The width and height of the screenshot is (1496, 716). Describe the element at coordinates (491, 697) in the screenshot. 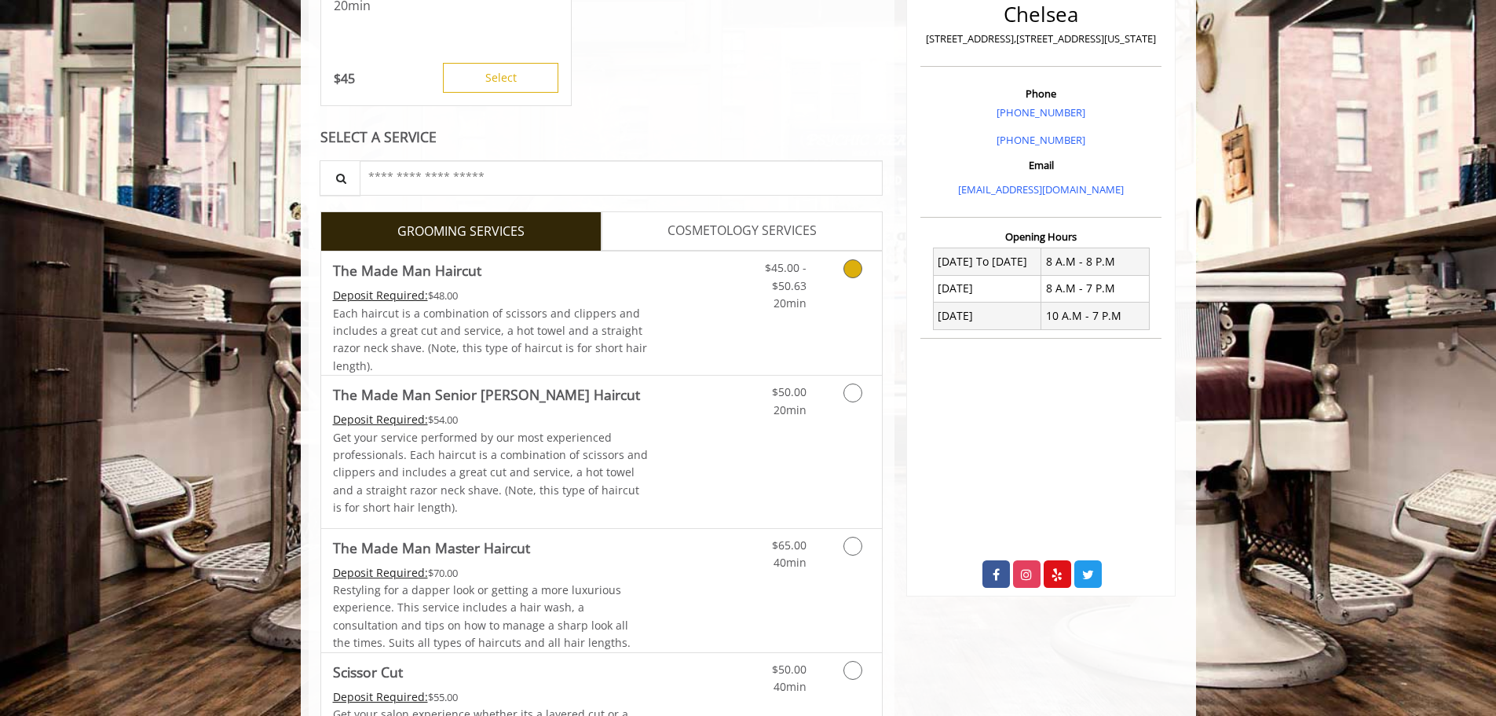

I see `div: $55.00` at that location.